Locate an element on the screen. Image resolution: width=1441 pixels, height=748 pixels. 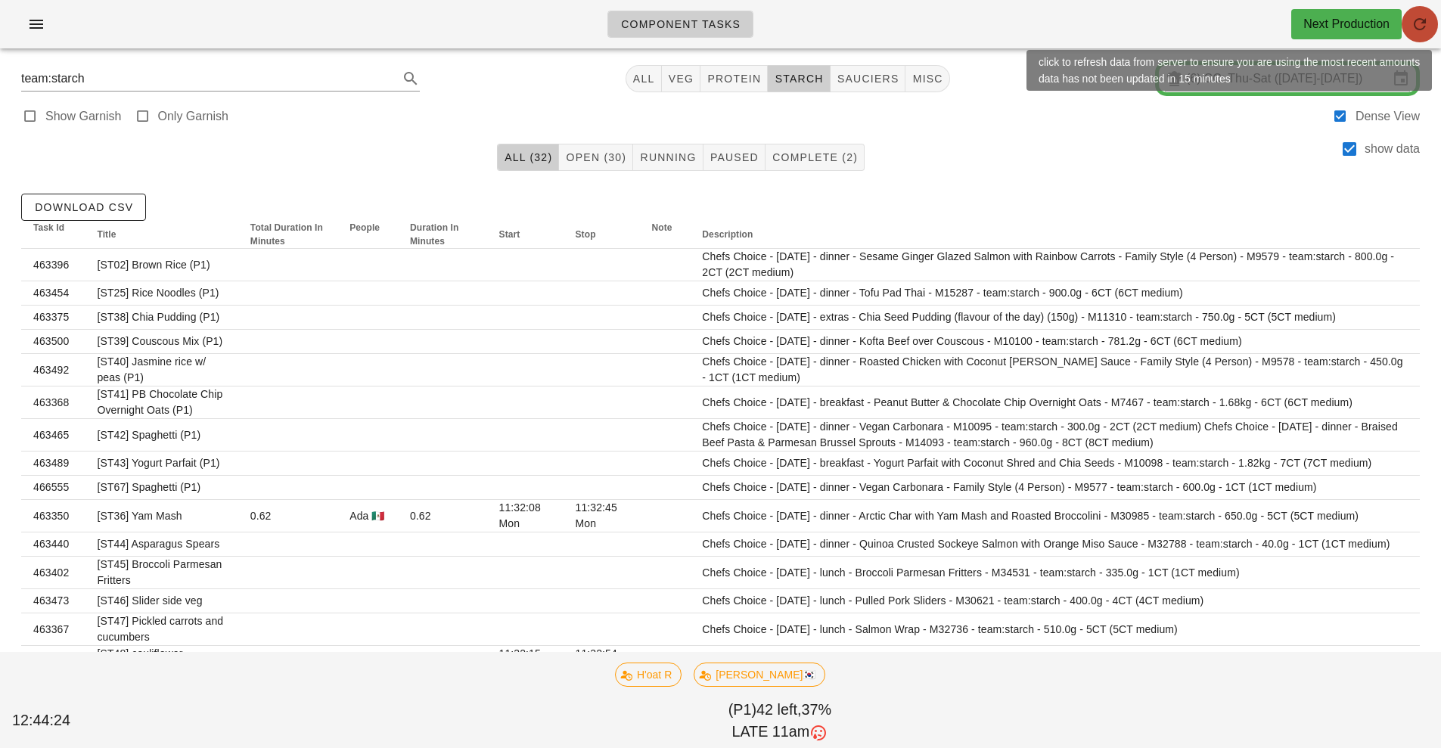
span: misc is located at coordinates (926, 79).